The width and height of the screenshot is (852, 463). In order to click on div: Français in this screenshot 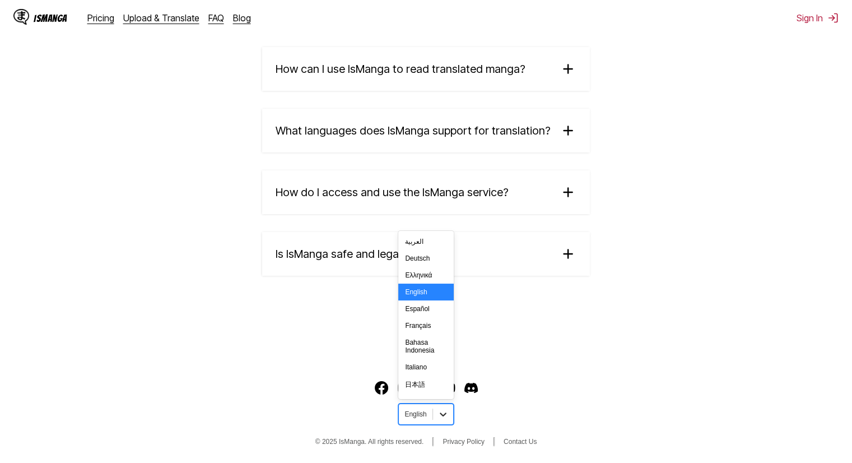, I will do `click(426, 325)`.